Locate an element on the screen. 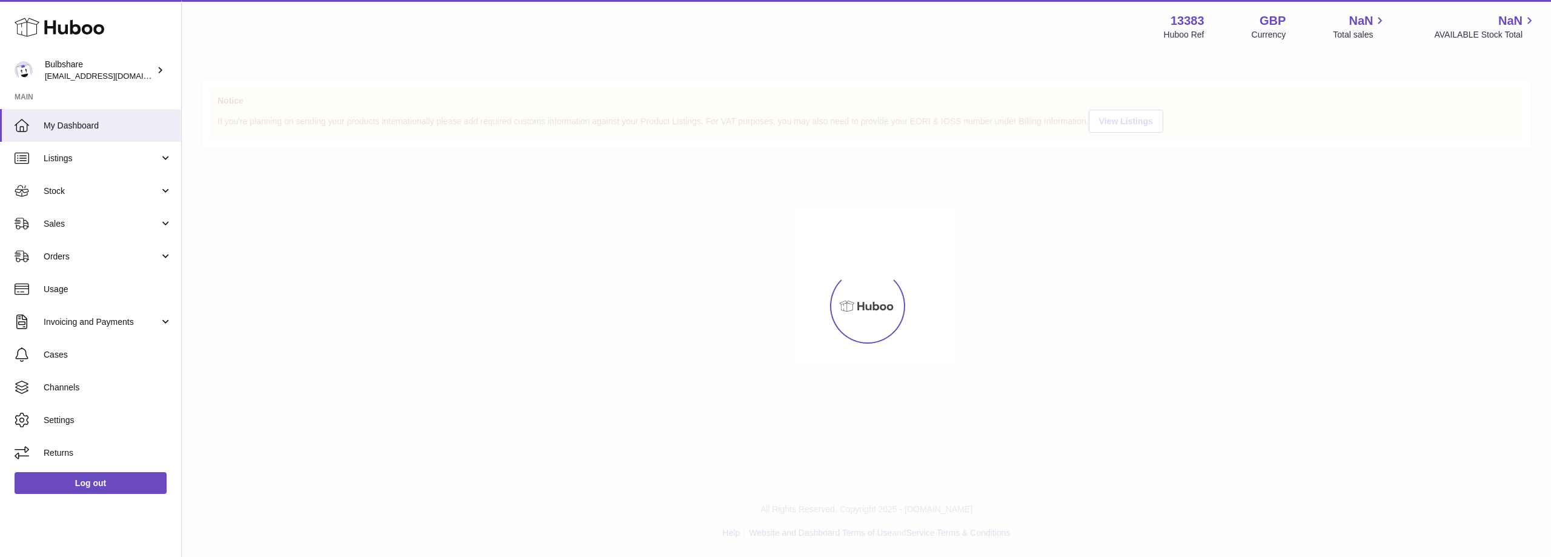 This screenshot has width=1551, height=557. span: Invoicing and Payments is located at coordinates (101, 322).